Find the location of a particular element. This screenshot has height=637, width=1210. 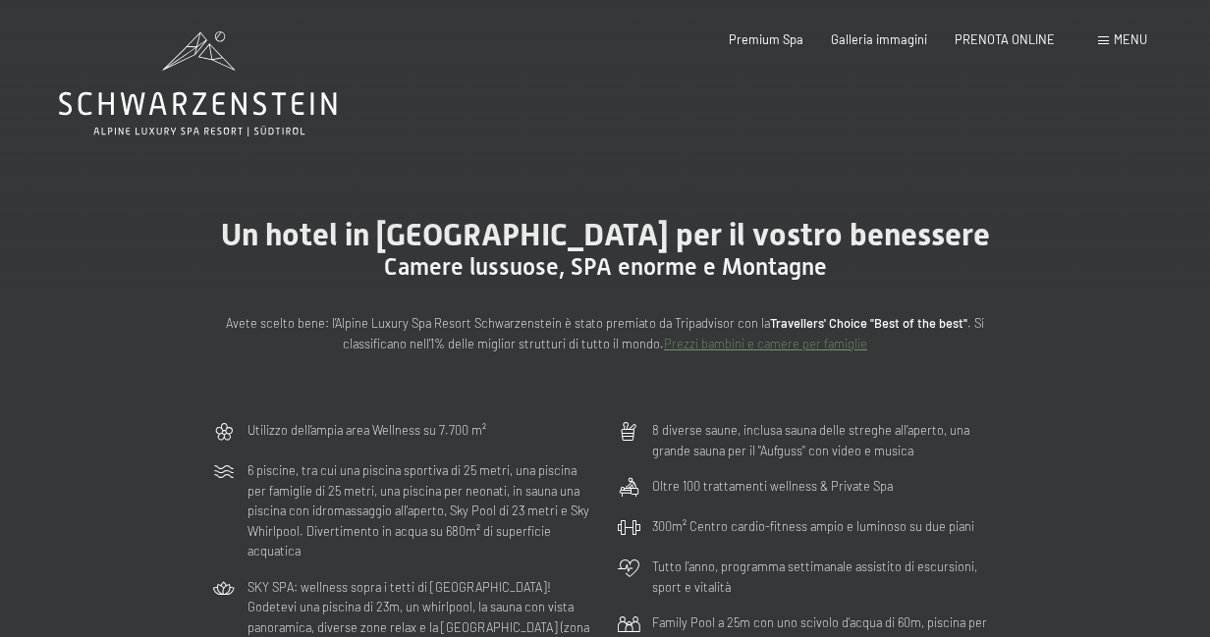

p: 8 diverse saune, inclusa sauna delle streghe all’aperto, una grande sauna per il "Aufguss" con vi... is located at coordinates (825, 440).